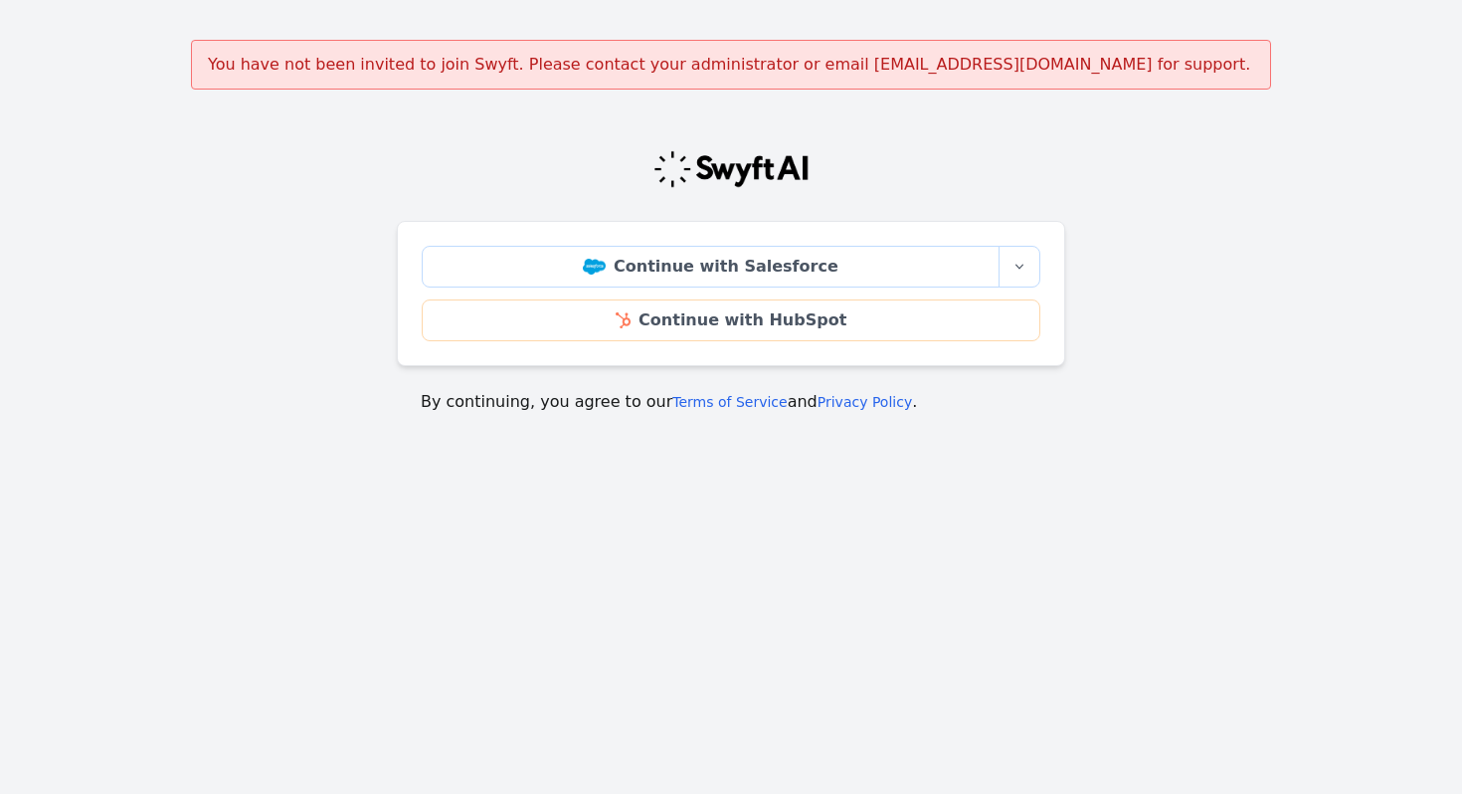  What do you see at coordinates (731, 402) in the screenshot?
I see `p: By continuing, you agree to our and .` at bounding box center [731, 402].